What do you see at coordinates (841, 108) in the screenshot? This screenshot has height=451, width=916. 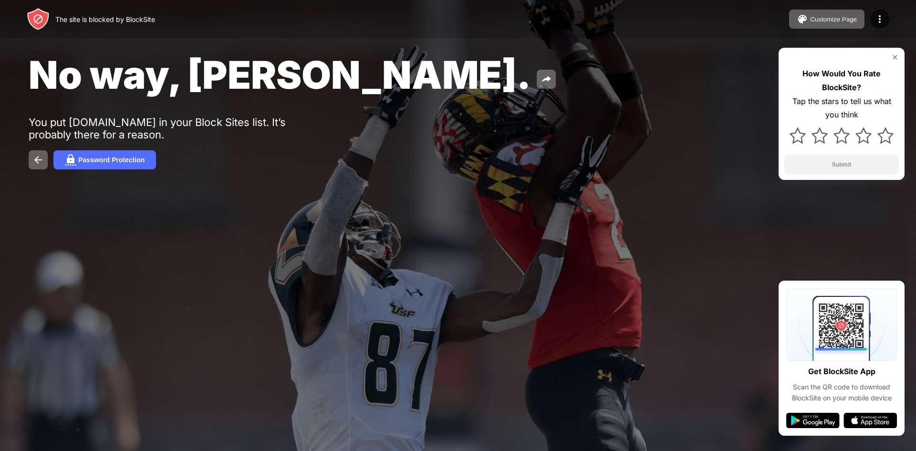 I see `div: Tap the stars to tell us what you think` at bounding box center [841, 108].